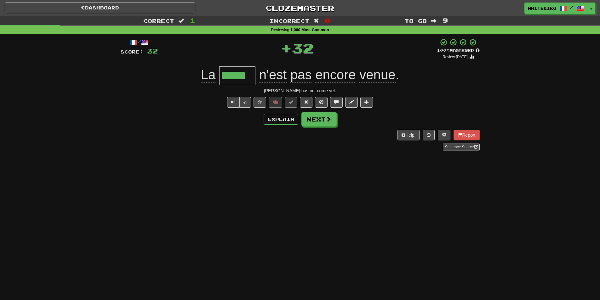  I want to click on span: La, so click(208, 75).